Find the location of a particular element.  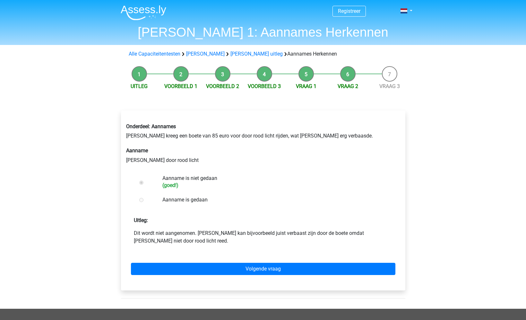

a: Vraag 2 is located at coordinates (348, 86).